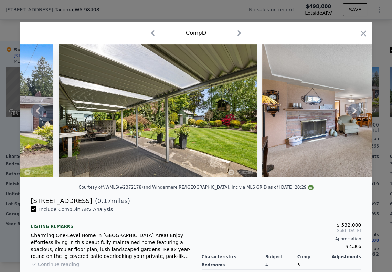 This screenshot has height=272, width=392. What do you see at coordinates (111, 201) in the screenshot?
I see `span: ( miles)` at bounding box center [111, 201].